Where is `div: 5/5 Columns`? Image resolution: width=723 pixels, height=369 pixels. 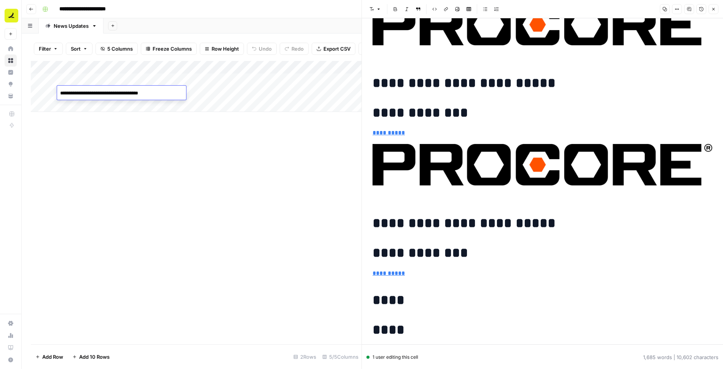 div: 5/5 Columns is located at coordinates (340, 356).